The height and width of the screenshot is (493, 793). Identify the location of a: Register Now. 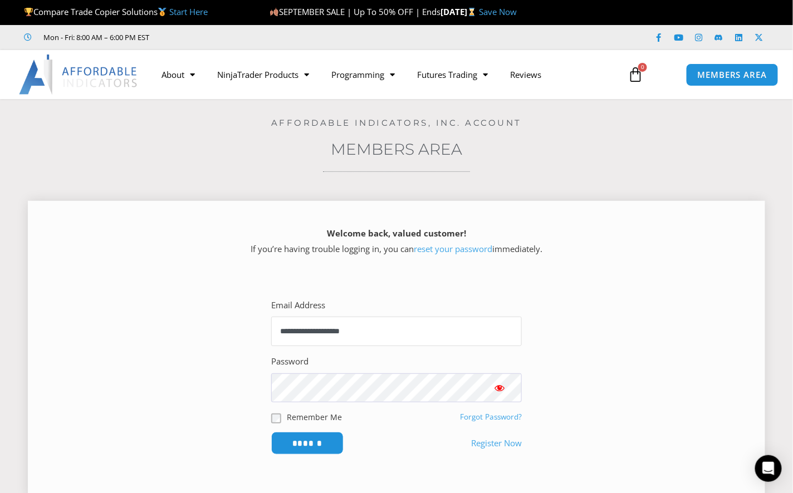
(496, 444).